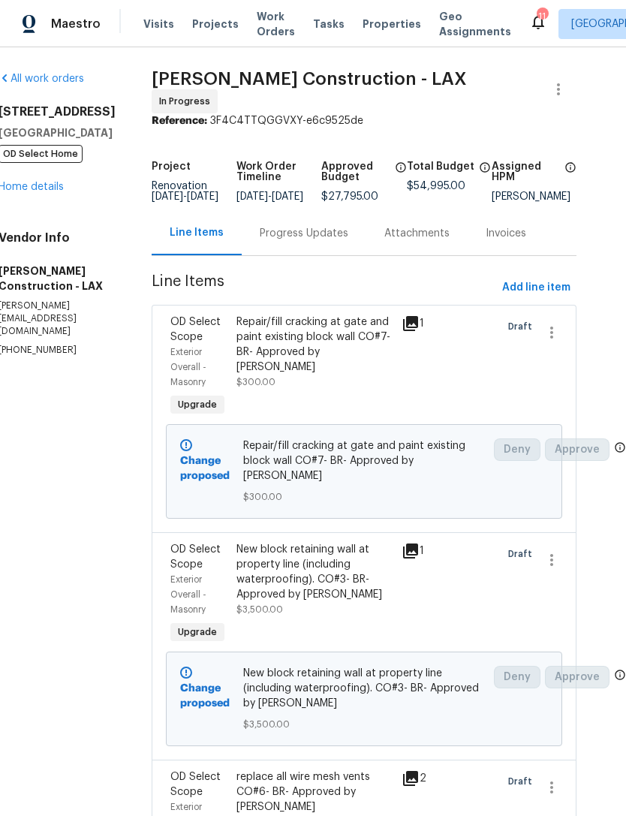 This screenshot has width=626, height=816. I want to click on h5: Total Budget, so click(441, 167).